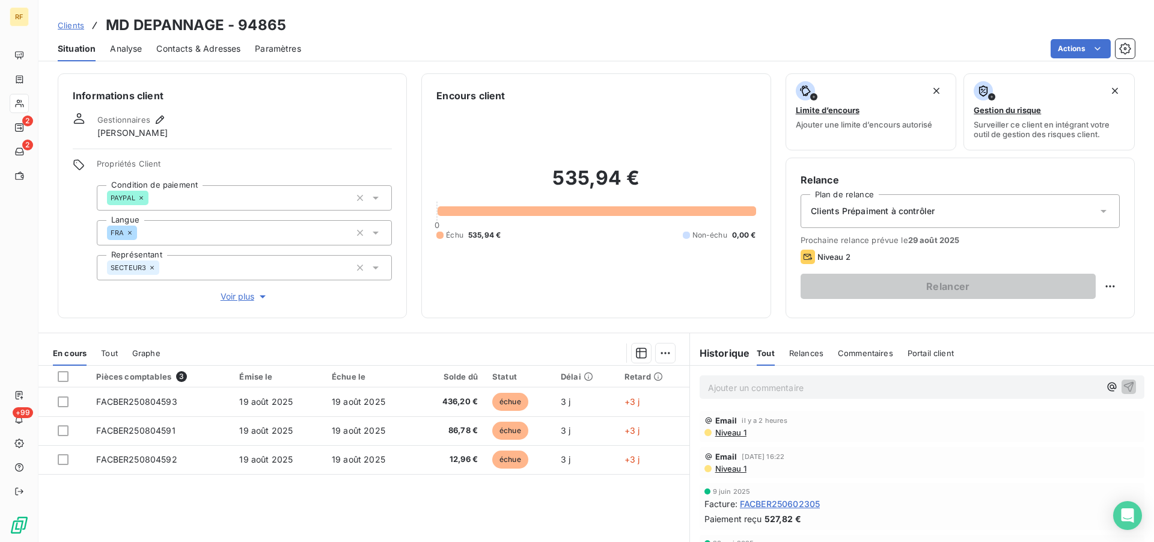  I want to click on div: Statut, so click(519, 376).